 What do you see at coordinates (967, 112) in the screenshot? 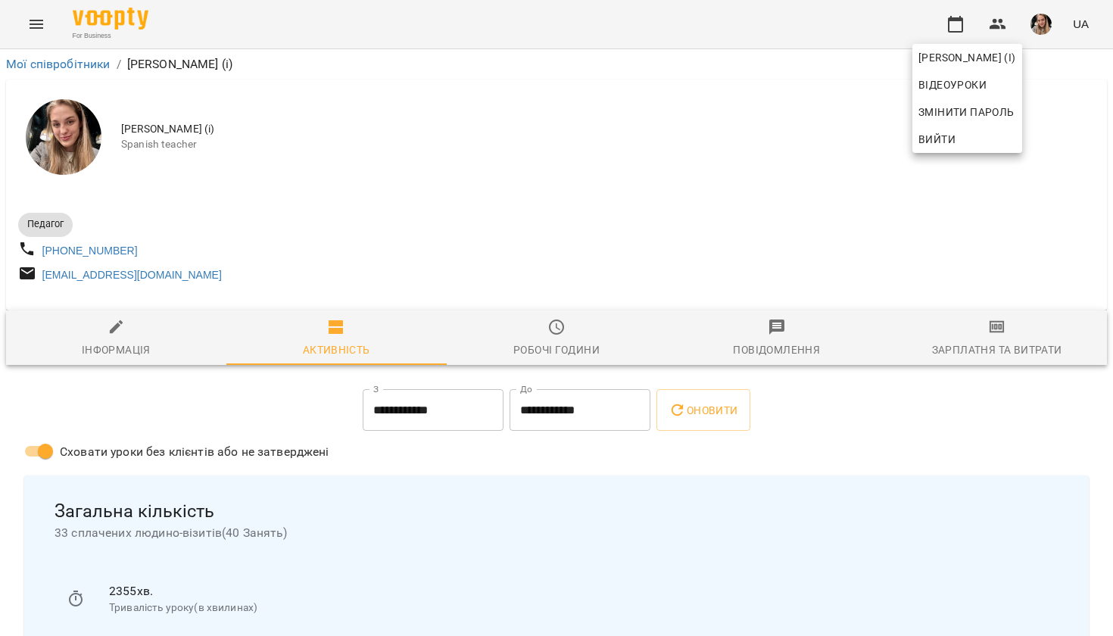
I see `a: Змінити пароль` at bounding box center [967, 112].